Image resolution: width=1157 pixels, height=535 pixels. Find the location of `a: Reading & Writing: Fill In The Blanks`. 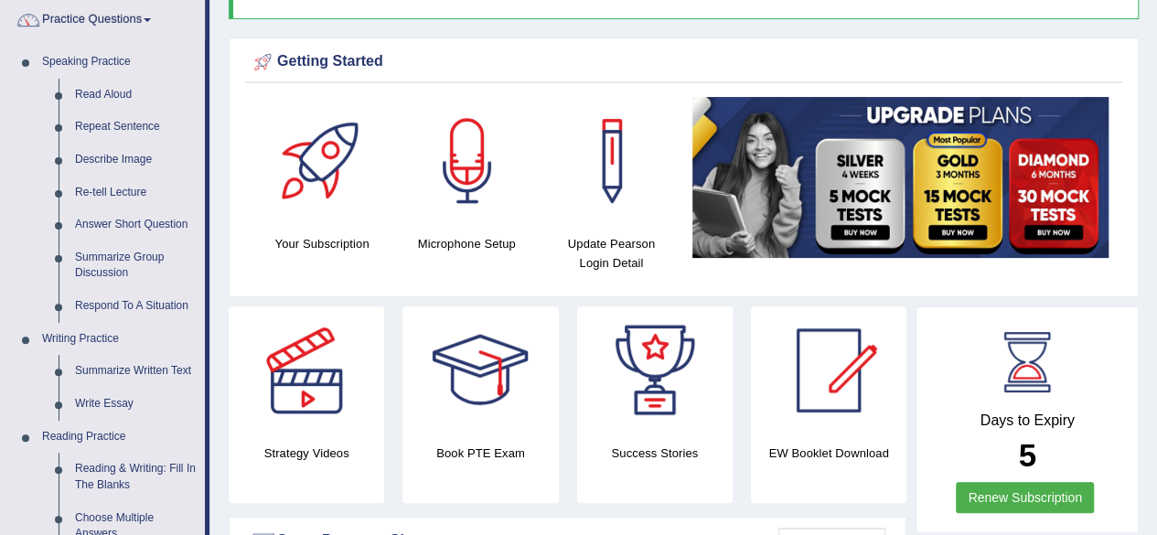

a: Reading & Writing: Fill In The Blanks is located at coordinates (135, 476).